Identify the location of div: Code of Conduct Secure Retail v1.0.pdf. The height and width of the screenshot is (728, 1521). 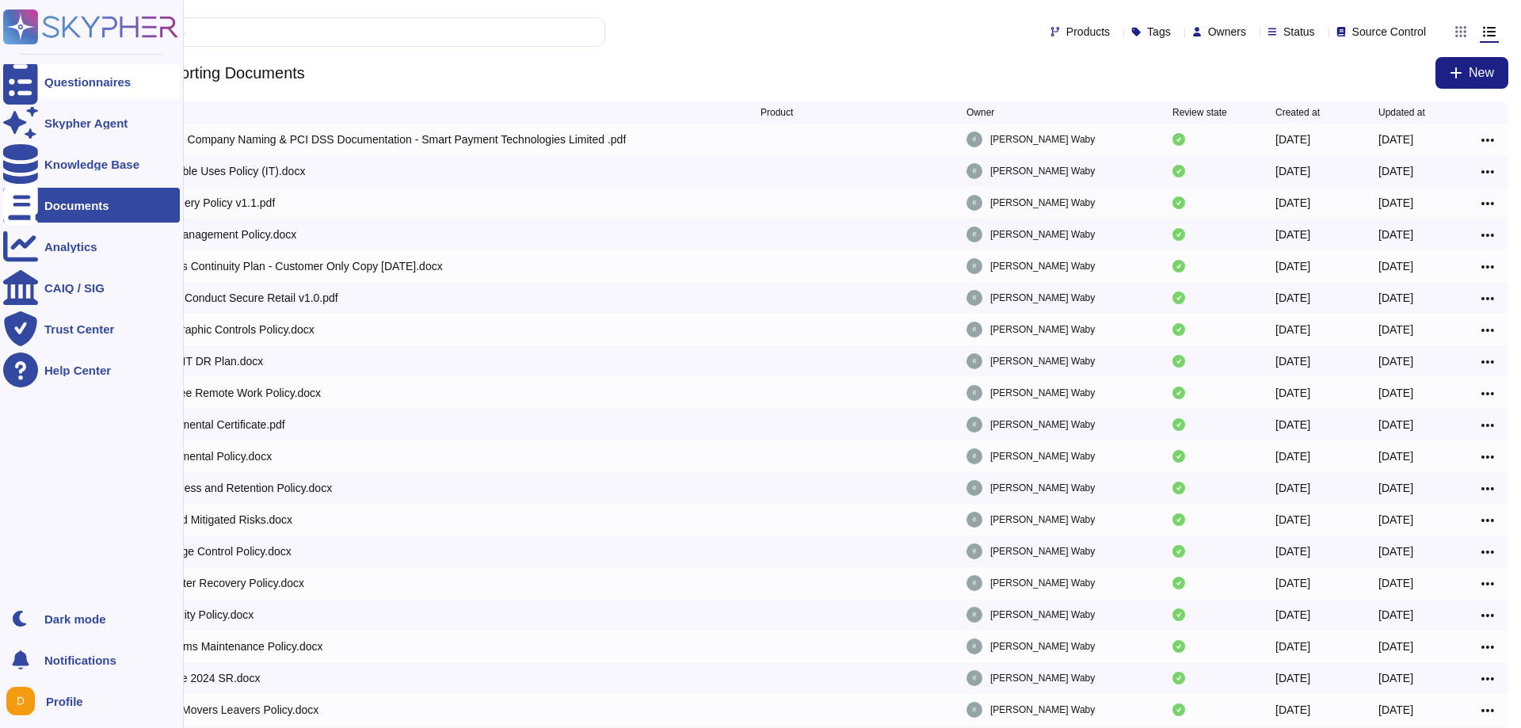
(240, 298).